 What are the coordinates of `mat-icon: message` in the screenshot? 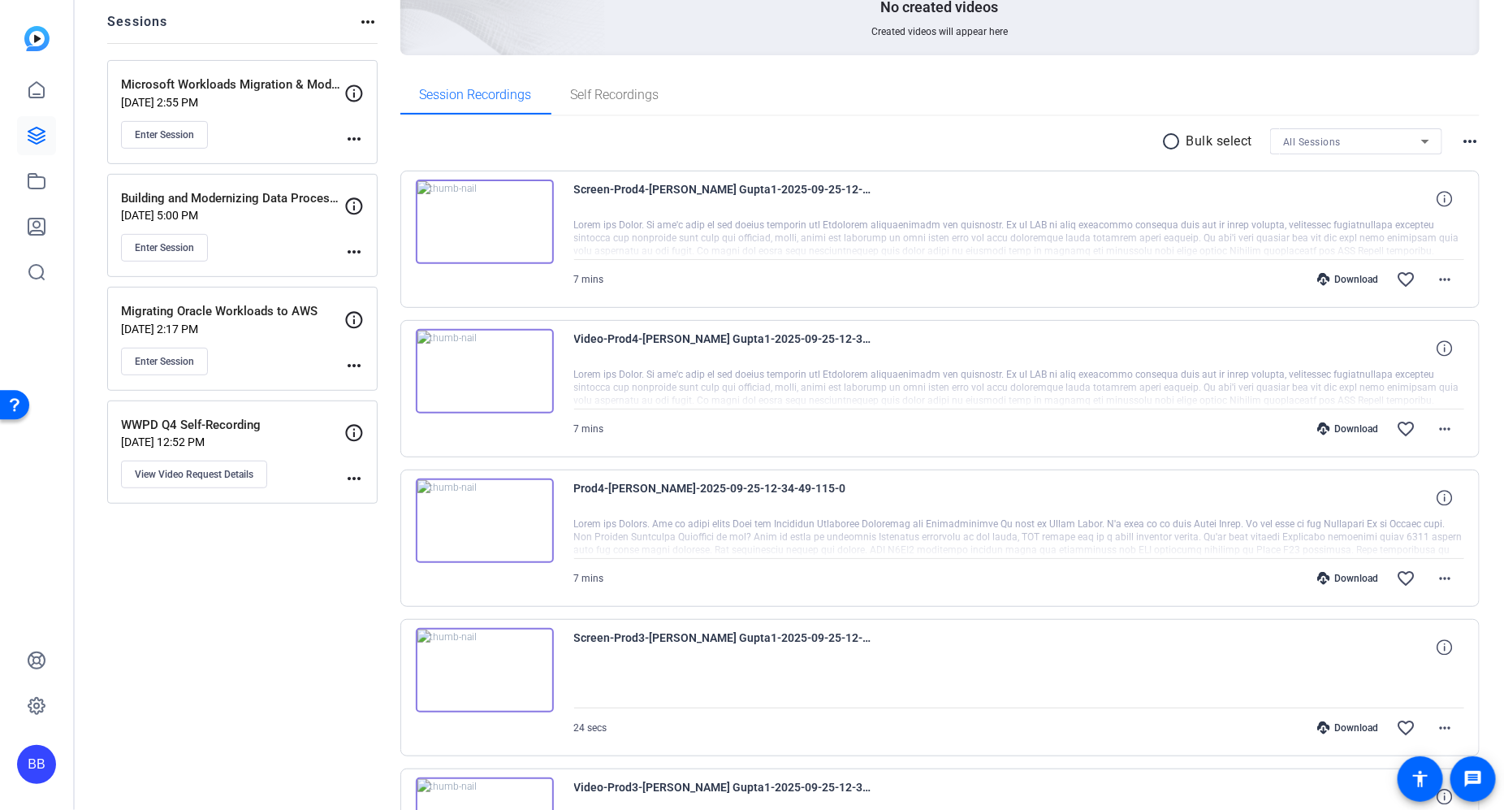 It's located at (1473, 779).